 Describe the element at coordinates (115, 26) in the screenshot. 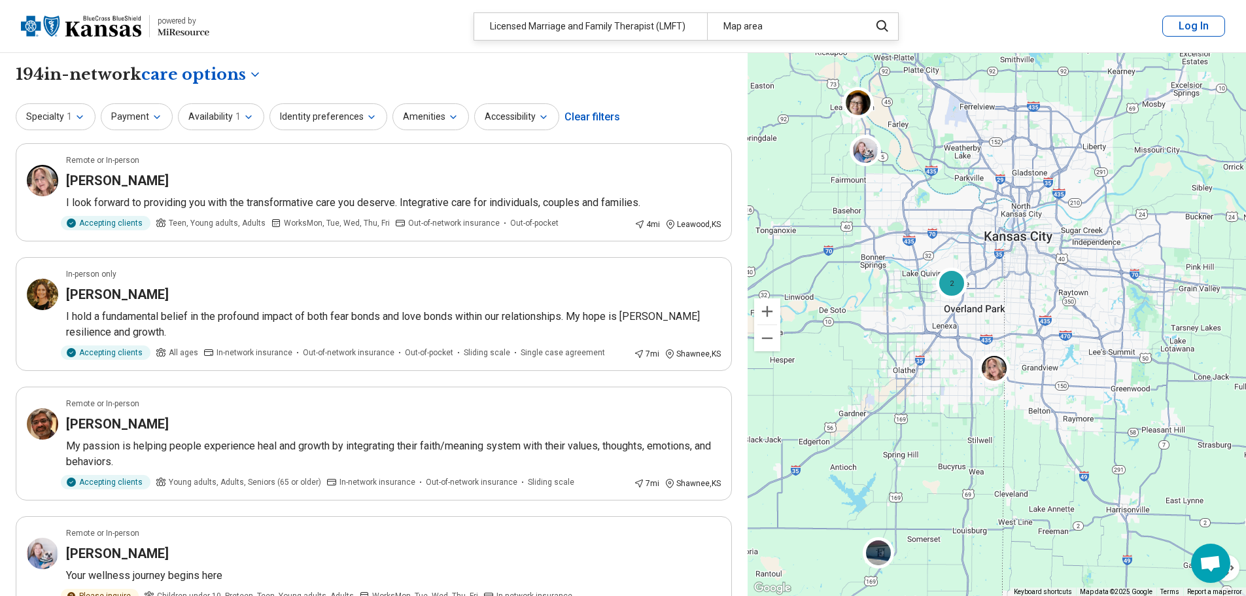

I see `a: Blue Cross Blue Shield Kansaspowered by` at that location.